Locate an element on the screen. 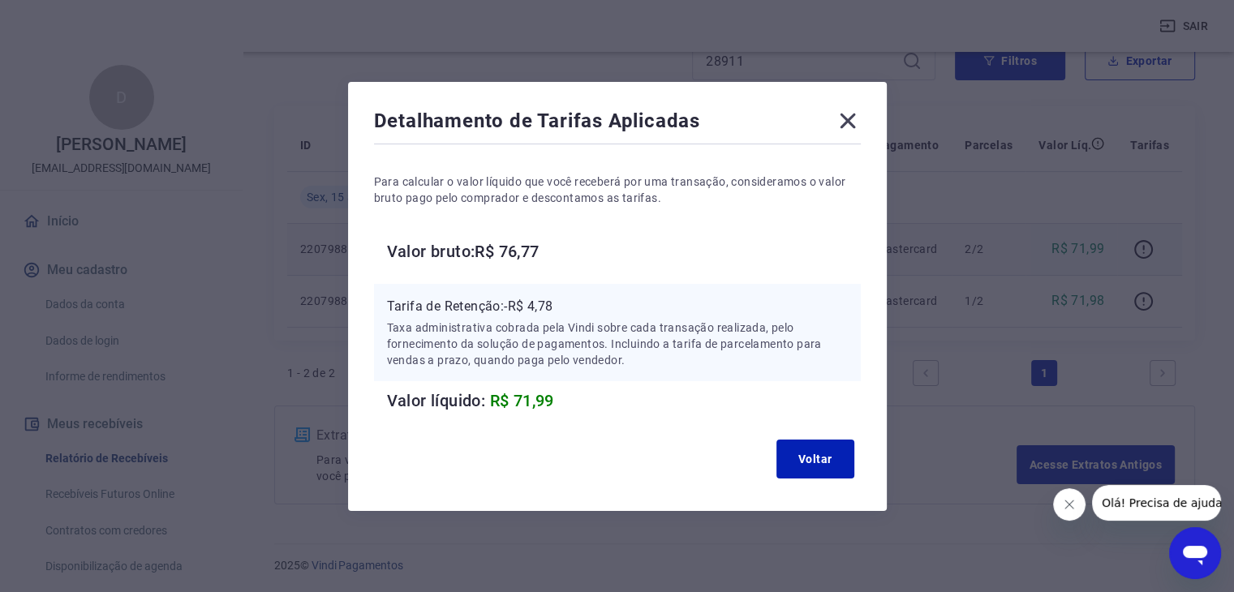  h6: Valor líquido: is located at coordinates (624, 401).